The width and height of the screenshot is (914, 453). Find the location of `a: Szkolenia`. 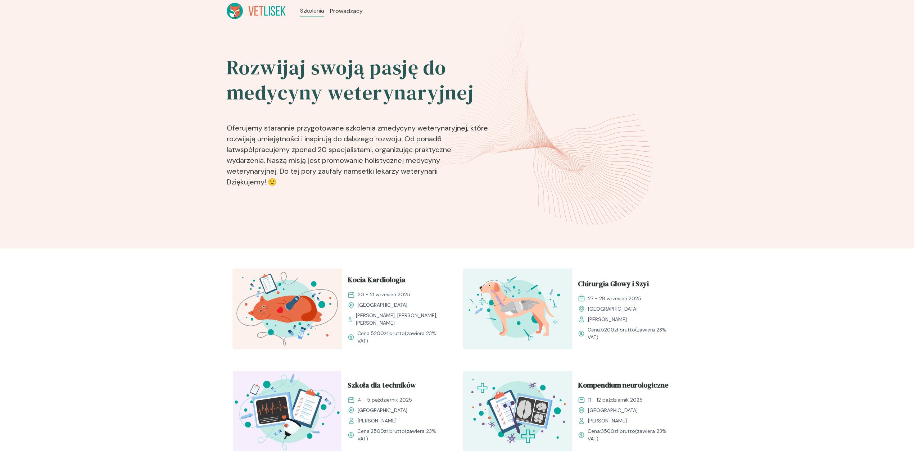

a: Szkolenia is located at coordinates (312, 11).